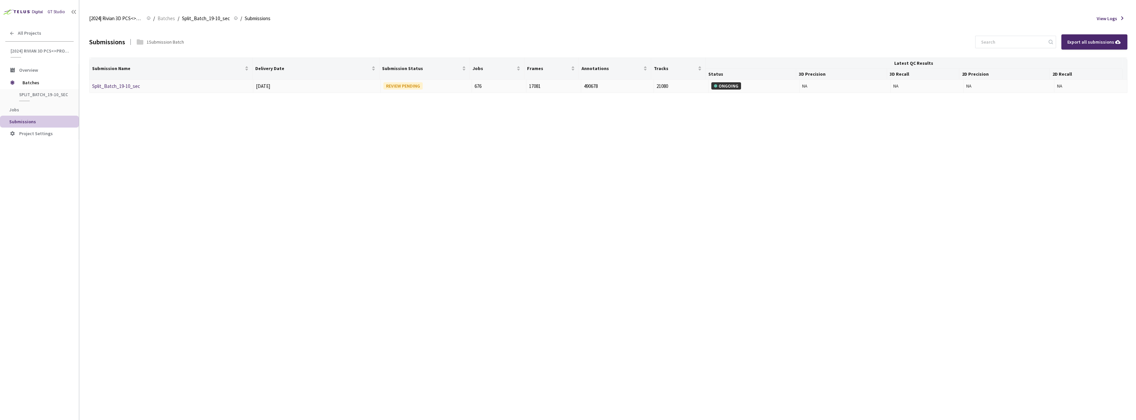  I want to click on div: 21080, so click(681, 86).